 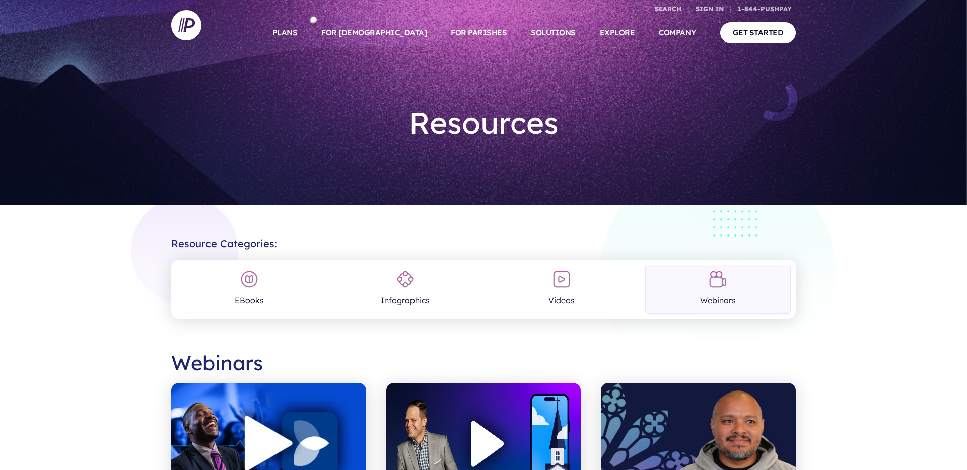 I want to click on a: EXPLORE, so click(x=617, y=33).